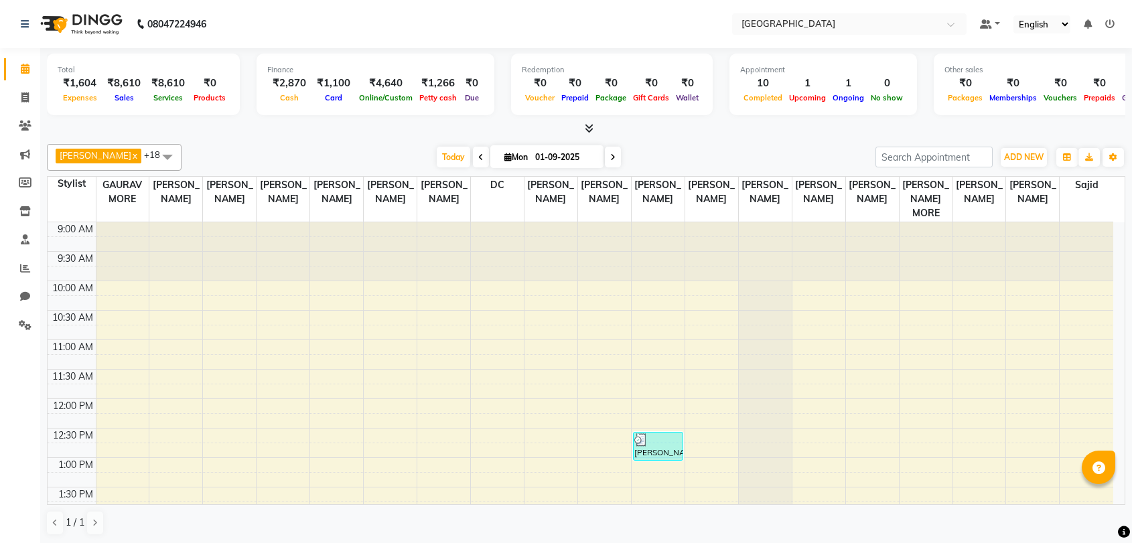  Describe the element at coordinates (72, 347) in the screenshot. I see `div: 11:00 AM` at that location.